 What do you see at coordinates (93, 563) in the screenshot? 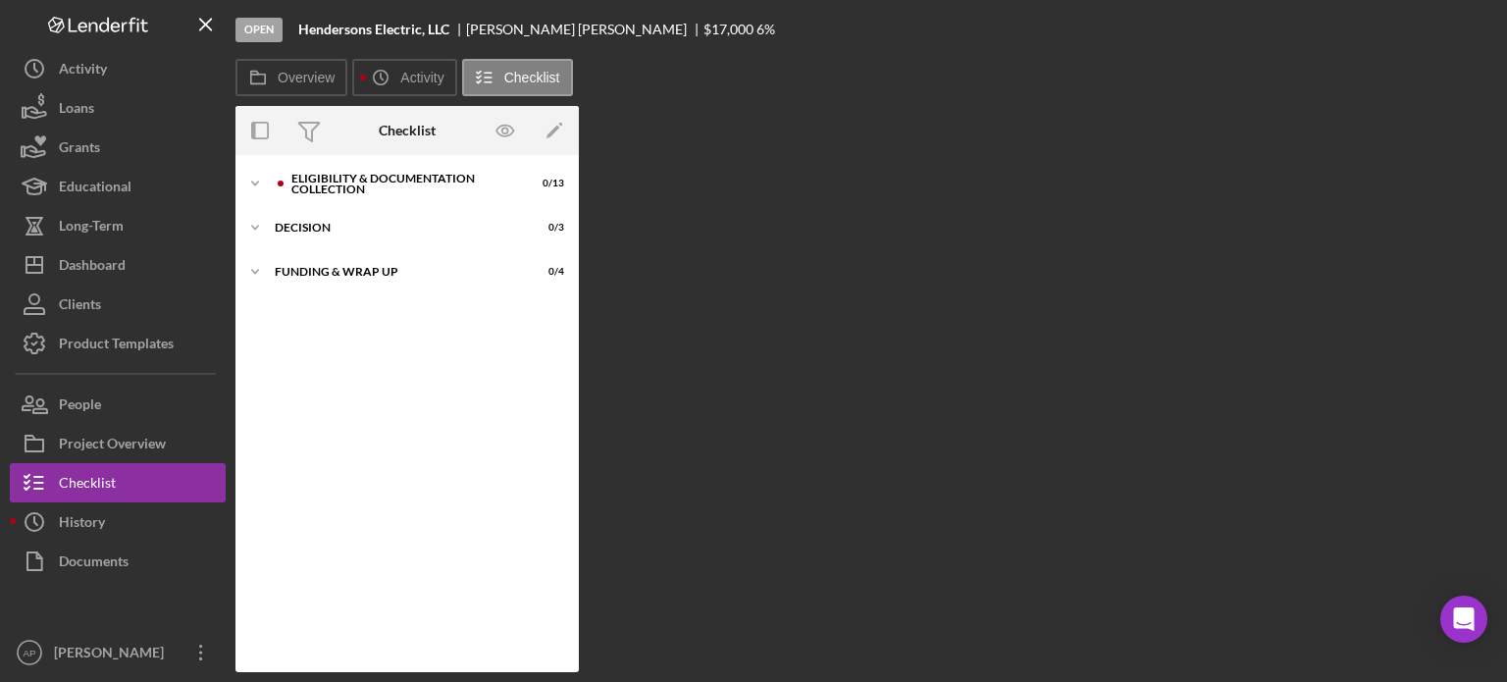
I see `div: Documents` at bounding box center [93, 563].